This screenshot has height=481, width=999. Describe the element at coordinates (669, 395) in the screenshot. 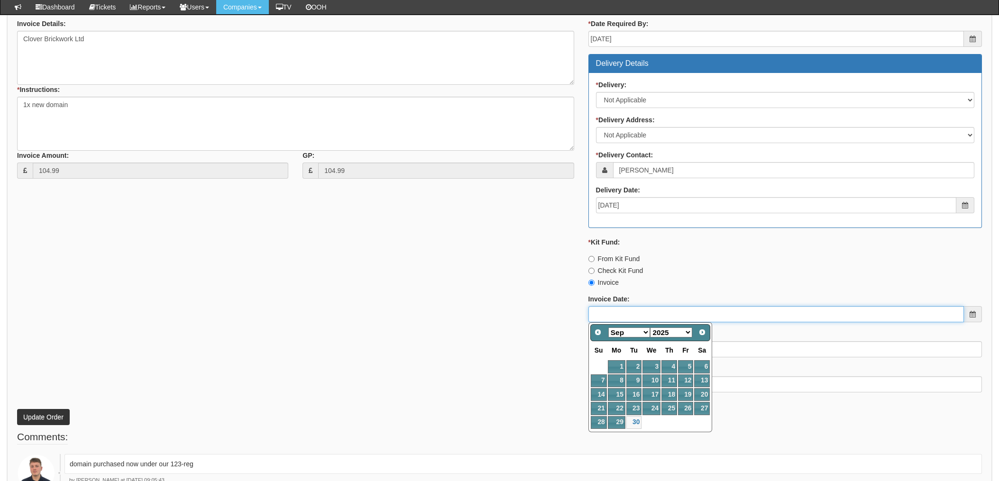

I see `a: 18` at that location.